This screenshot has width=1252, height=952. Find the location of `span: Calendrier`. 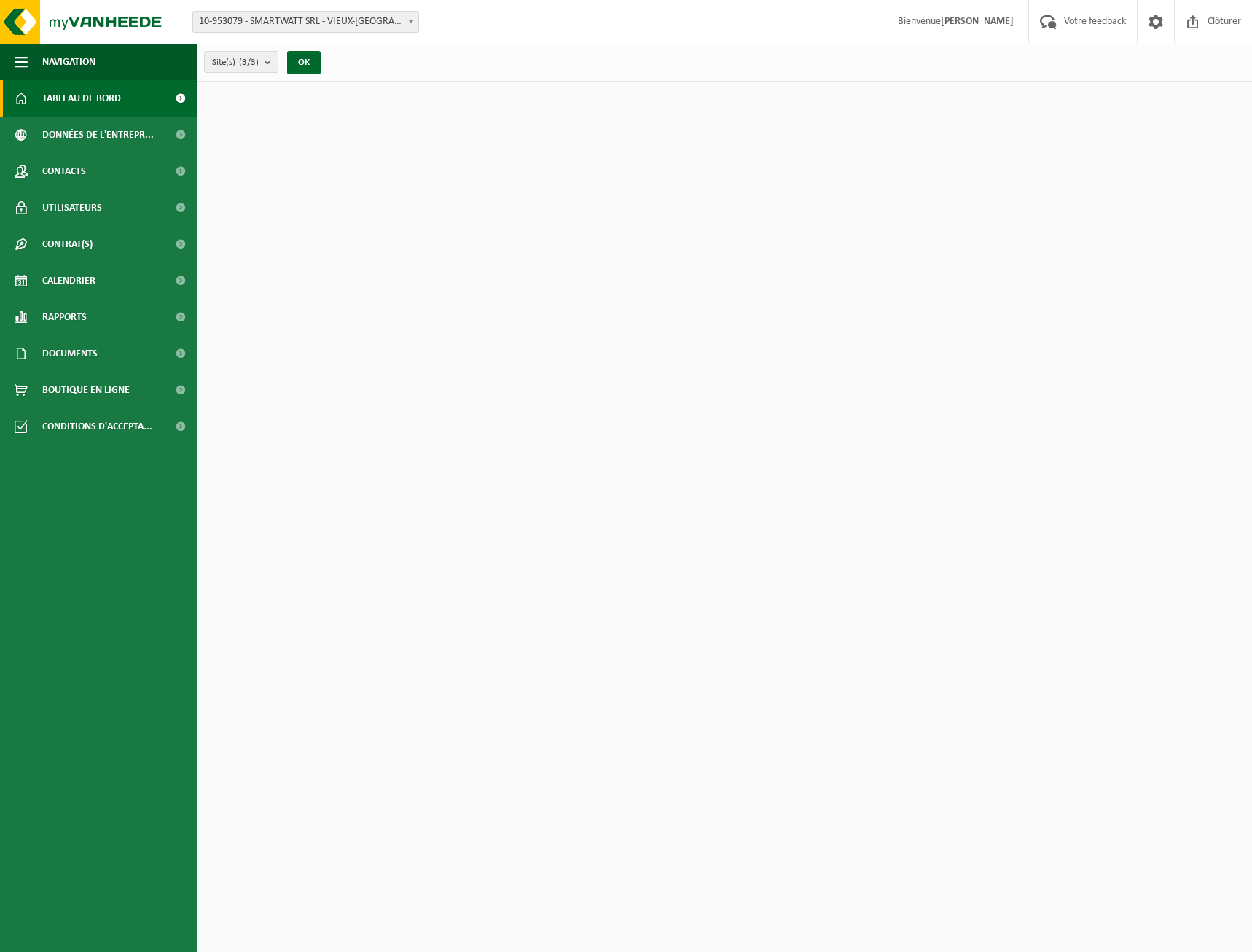

span: Calendrier is located at coordinates (69, 280).